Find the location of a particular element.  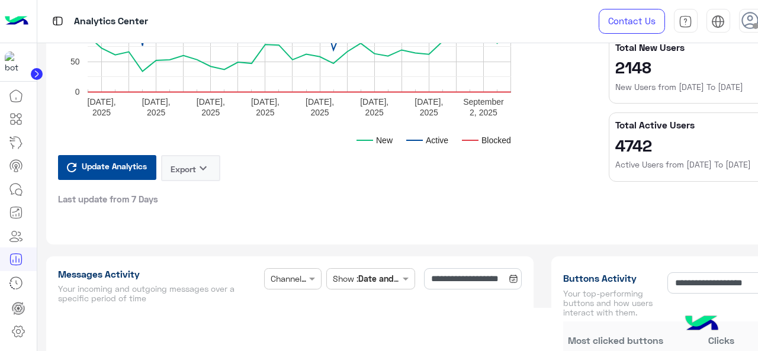

text: 50 is located at coordinates (75, 61).